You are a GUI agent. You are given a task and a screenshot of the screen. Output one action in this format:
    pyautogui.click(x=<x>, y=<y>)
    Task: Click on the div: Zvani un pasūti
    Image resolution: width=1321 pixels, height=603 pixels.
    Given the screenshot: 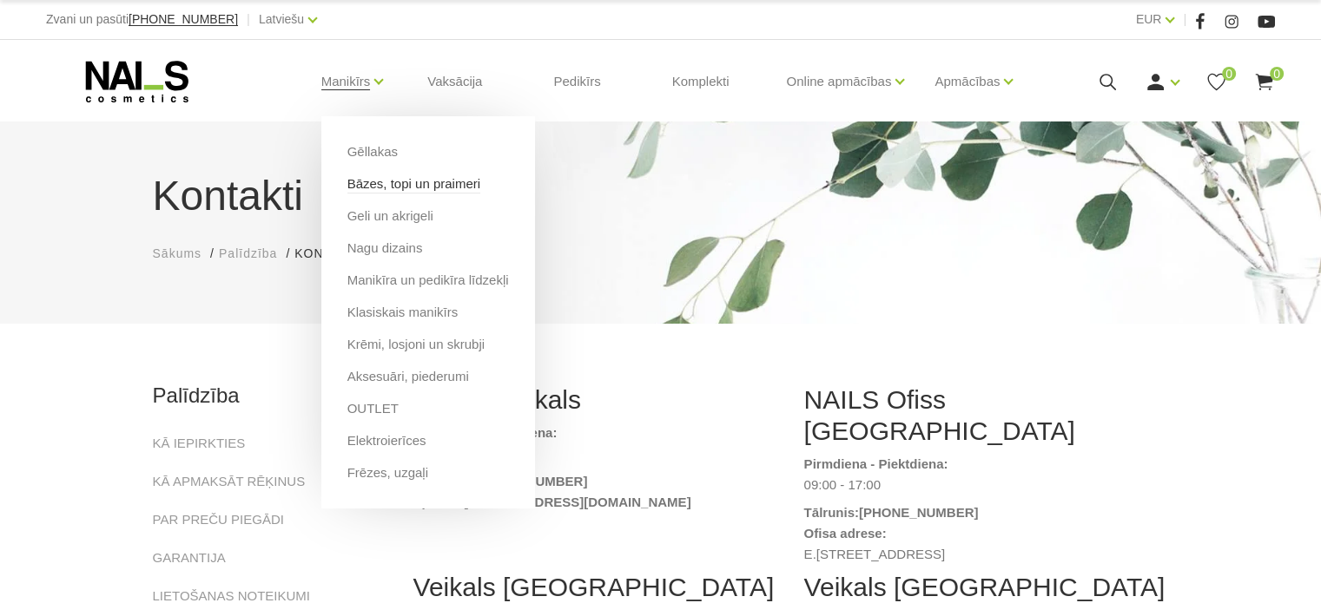 What is the action you would take?
    pyautogui.click(x=142, y=19)
    